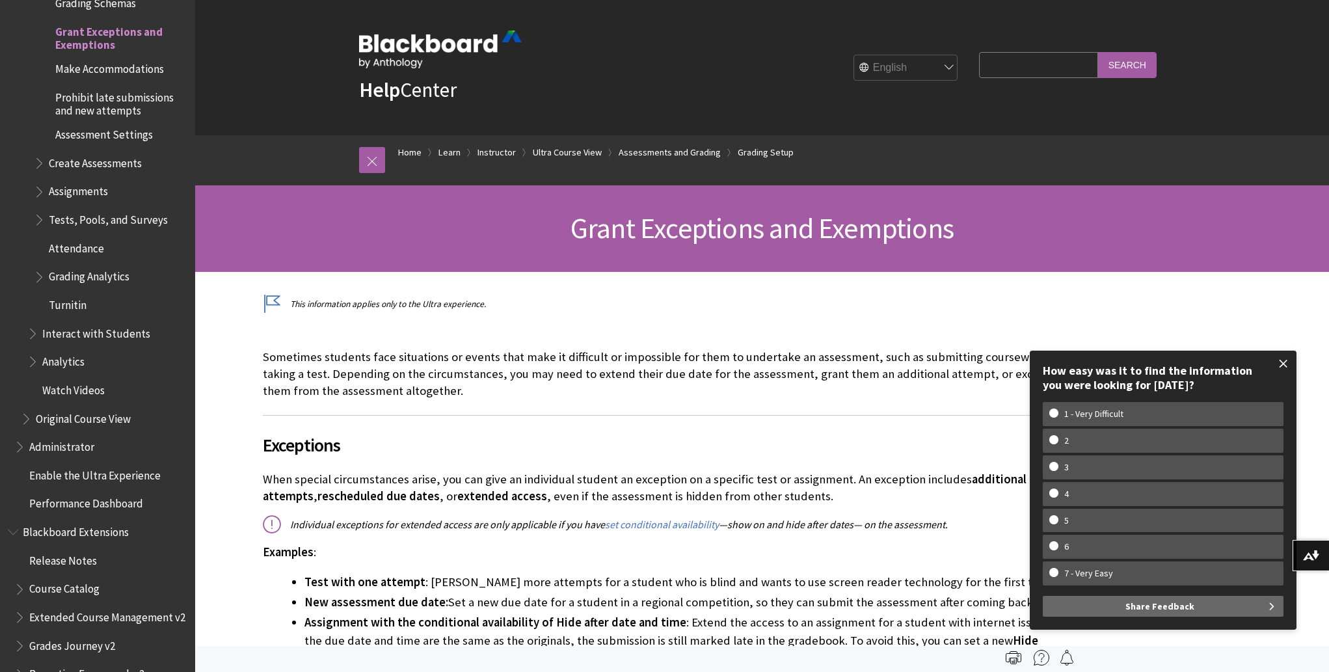 The image size is (1329, 672). Describe the element at coordinates (95, 161) in the screenshot. I see `span: Create Assessments` at that location.